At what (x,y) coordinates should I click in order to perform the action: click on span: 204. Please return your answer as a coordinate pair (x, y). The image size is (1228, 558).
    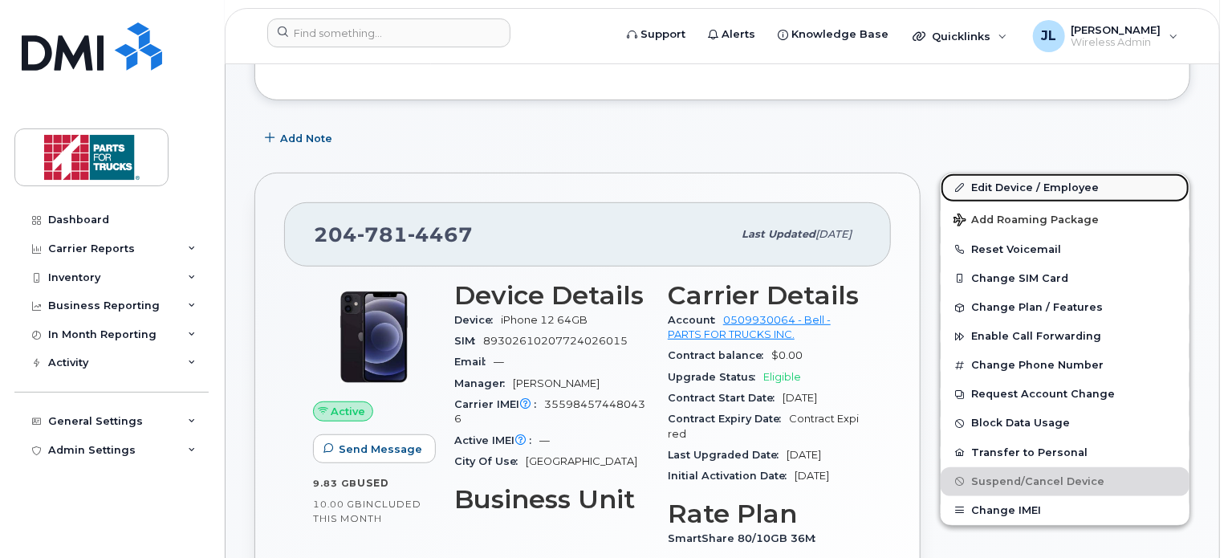
    Looking at the image, I should click on (393, 234).